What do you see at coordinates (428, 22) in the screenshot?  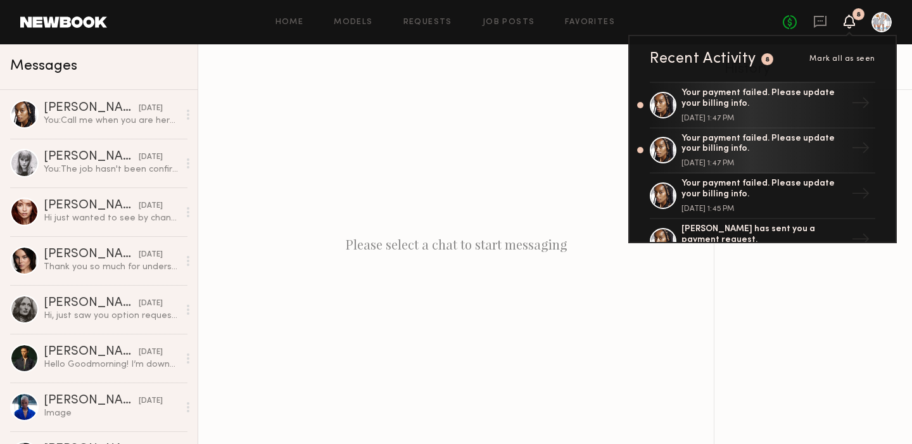 I see `a: Requests` at bounding box center [428, 22].